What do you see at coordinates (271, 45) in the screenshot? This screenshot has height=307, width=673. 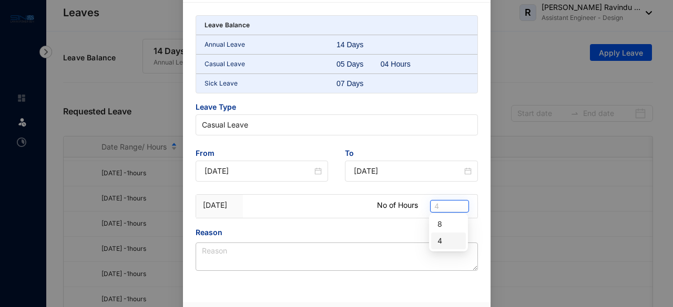 I see `p: Annual Leave` at bounding box center [271, 45].